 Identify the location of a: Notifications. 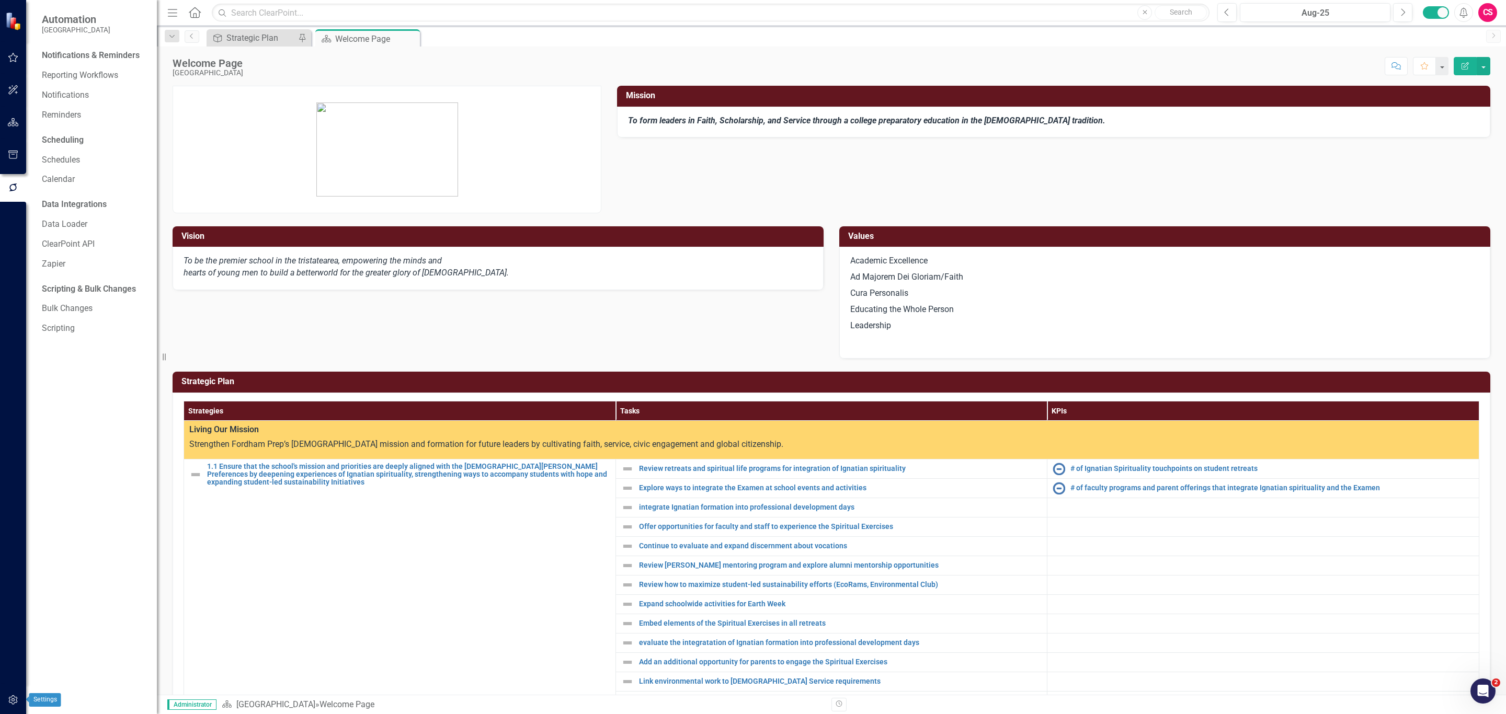
(94, 95).